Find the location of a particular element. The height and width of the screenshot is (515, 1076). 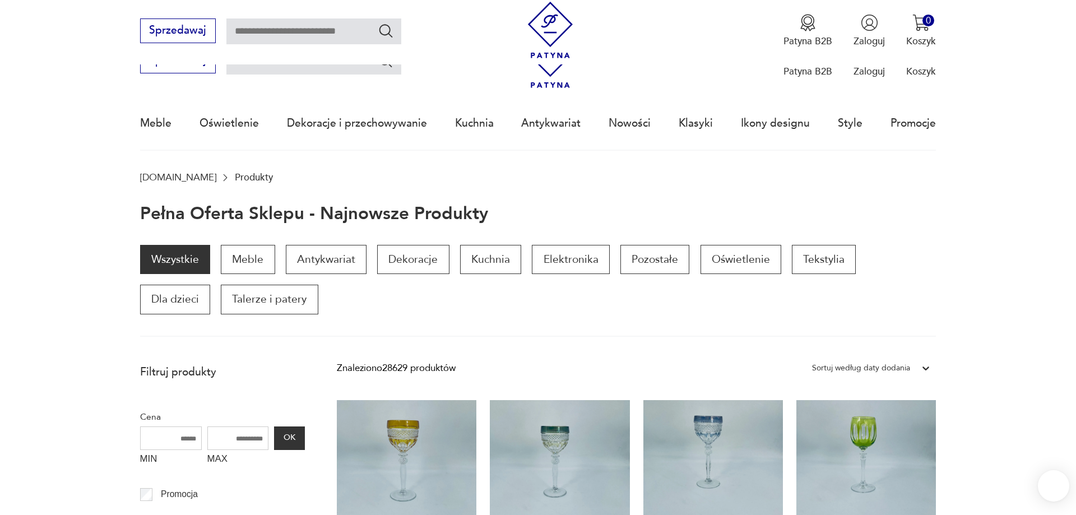

div: Sortuj według daty dodania is located at coordinates (860, 368).